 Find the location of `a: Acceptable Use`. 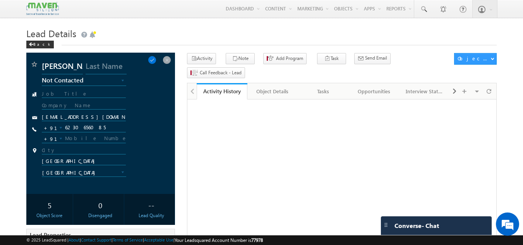

a: Acceptable Use is located at coordinates (159, 240).